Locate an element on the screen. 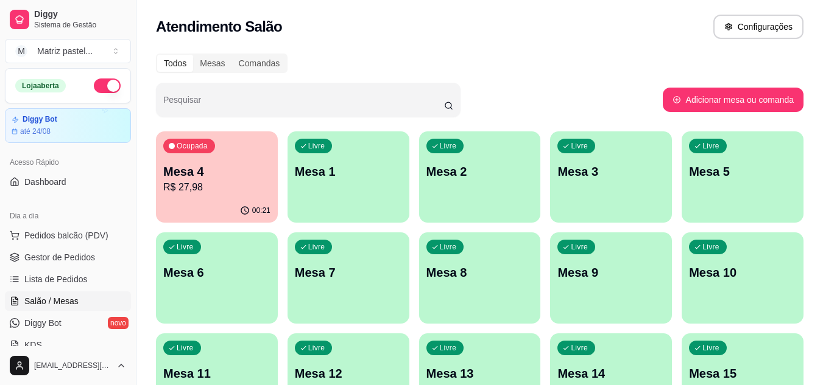 The width and height of the screenshot is (823, 385). p: Mesa 1 is located at coordinates (348, 172).